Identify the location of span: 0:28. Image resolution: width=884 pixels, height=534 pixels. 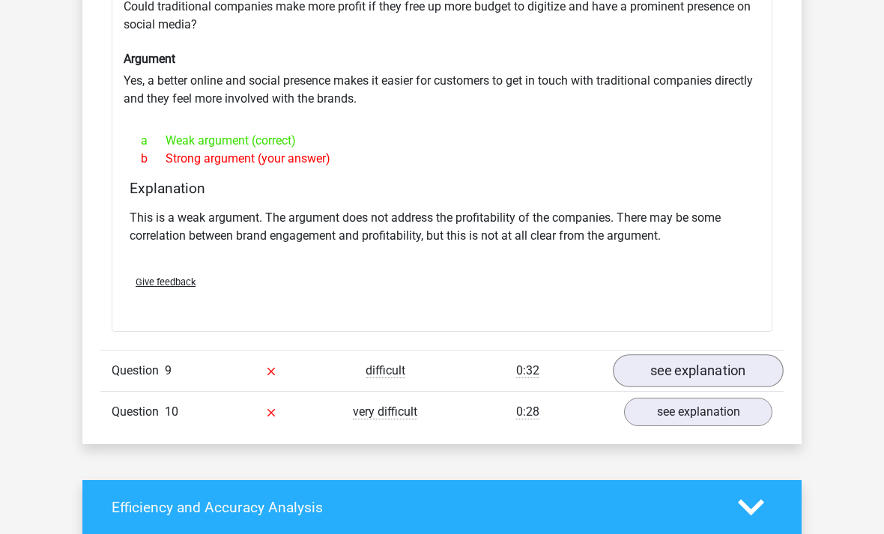
(528, 412).